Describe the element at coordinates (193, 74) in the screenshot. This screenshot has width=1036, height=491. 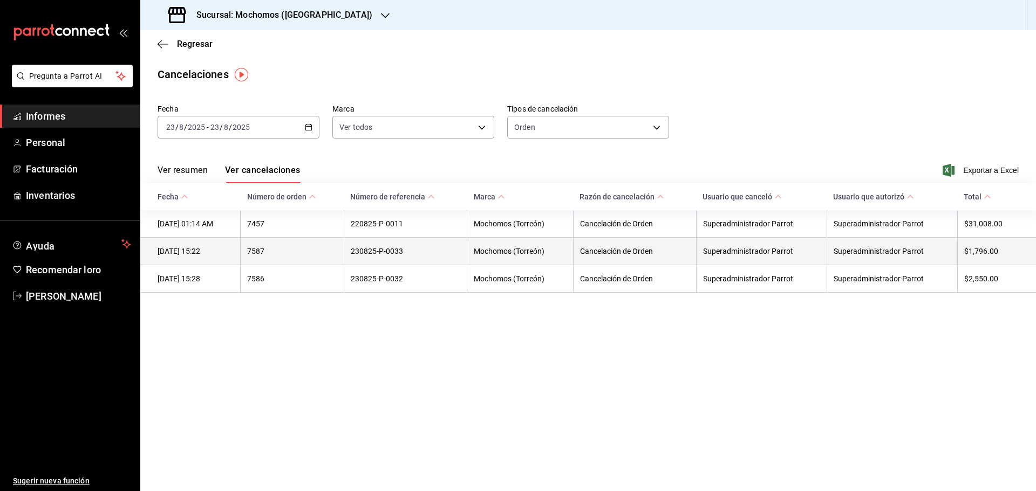
I see `font: Cancelaciones` at that location.